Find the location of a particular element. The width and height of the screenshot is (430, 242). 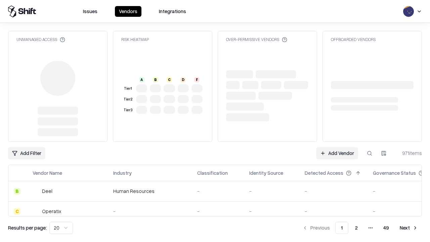

button: 49 is located at coordinates (386, 228).